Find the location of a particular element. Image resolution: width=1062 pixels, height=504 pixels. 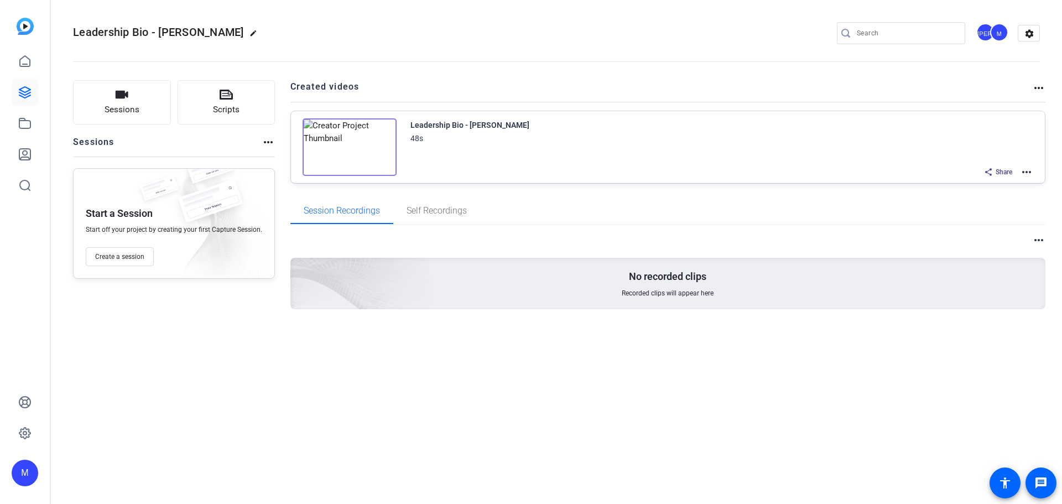

span: Session Recordings is located at coordinates (342, 211).